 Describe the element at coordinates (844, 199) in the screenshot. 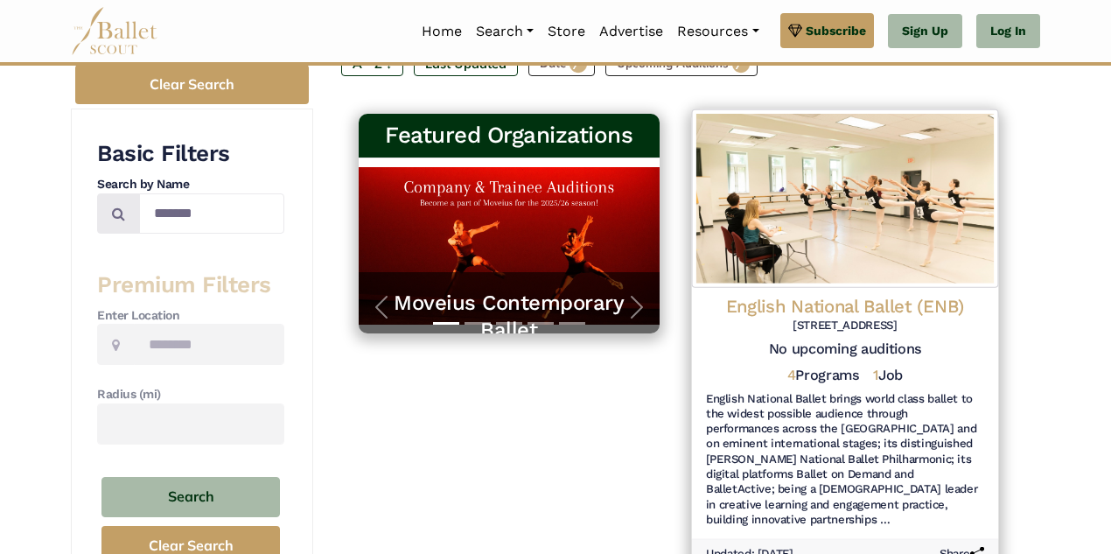

I see `img: Logo` at that location.